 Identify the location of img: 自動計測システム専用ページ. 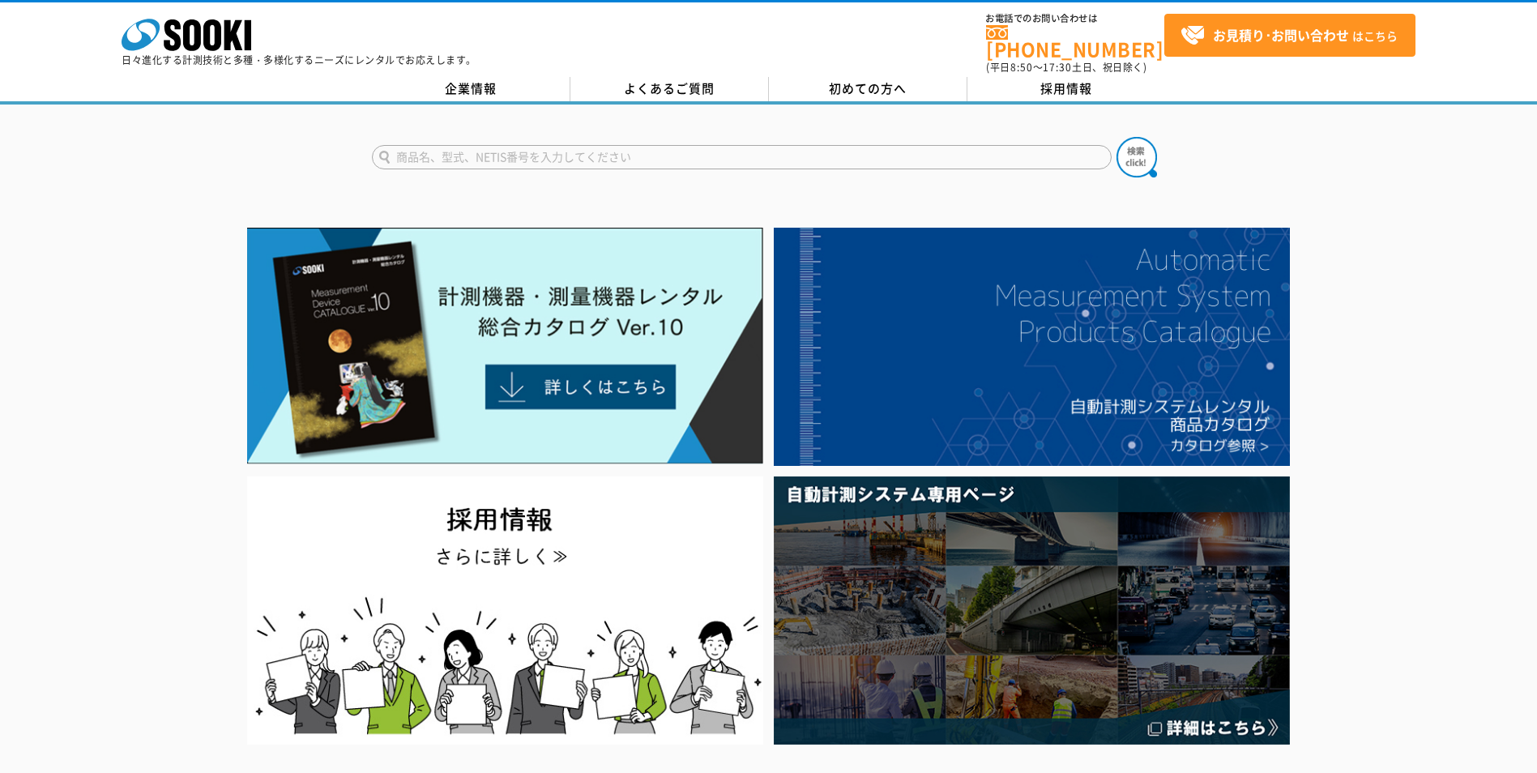
(1031, 610).